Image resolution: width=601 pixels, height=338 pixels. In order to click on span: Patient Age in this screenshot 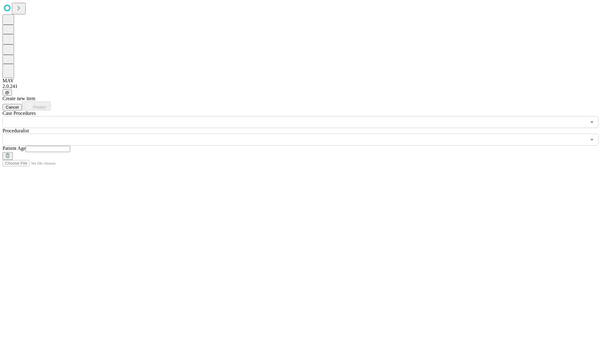, I will do `click(14, 148)`.